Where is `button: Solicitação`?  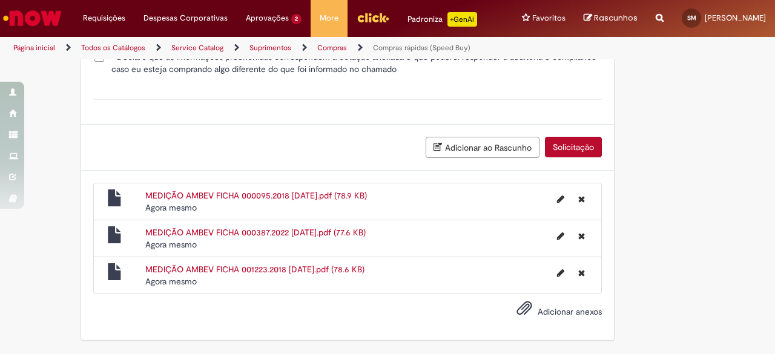 button: Solicitação is located at coordinates (573, 147).